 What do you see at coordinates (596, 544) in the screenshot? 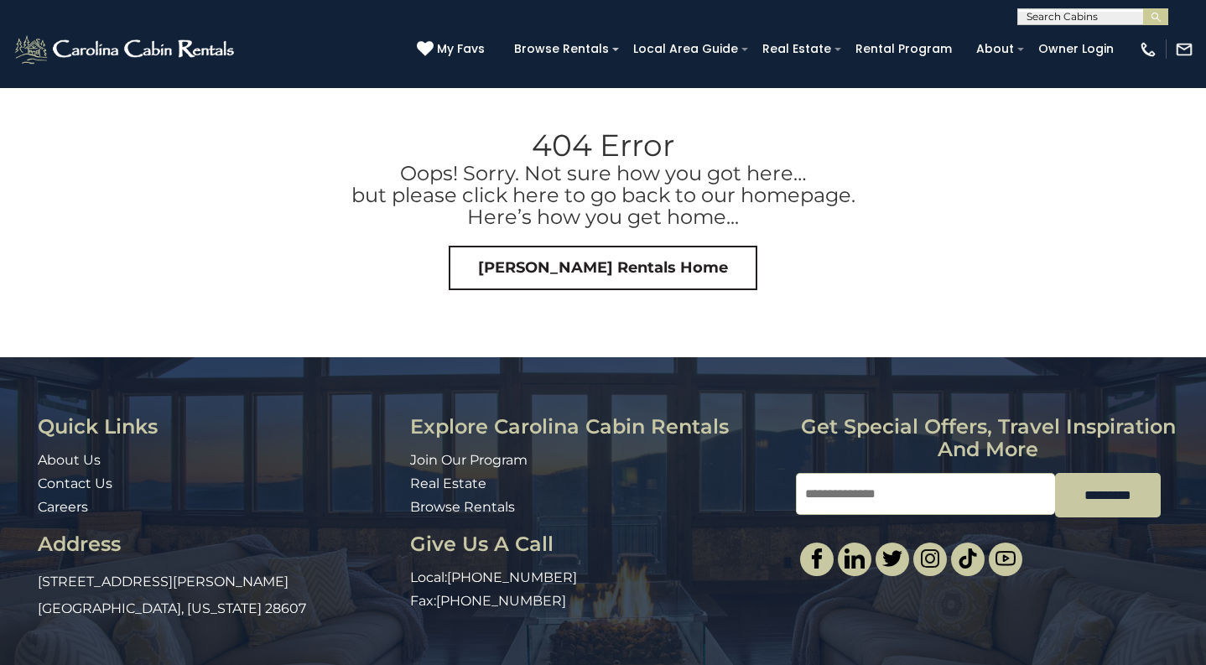
I see `h3: Give Us A Call` at bounding box center [596, 544].